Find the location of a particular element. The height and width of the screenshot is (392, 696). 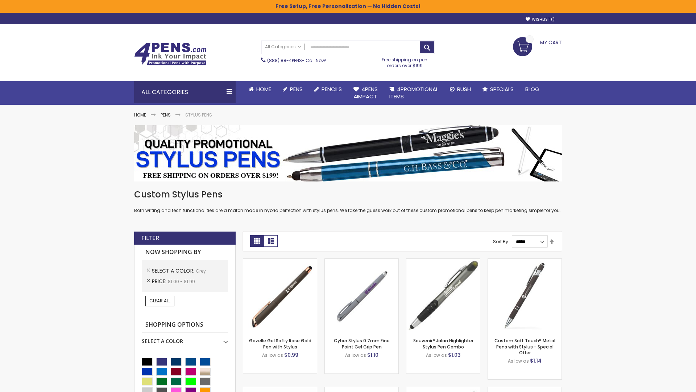

span: $0.99 is located at coordinates (291, 355).